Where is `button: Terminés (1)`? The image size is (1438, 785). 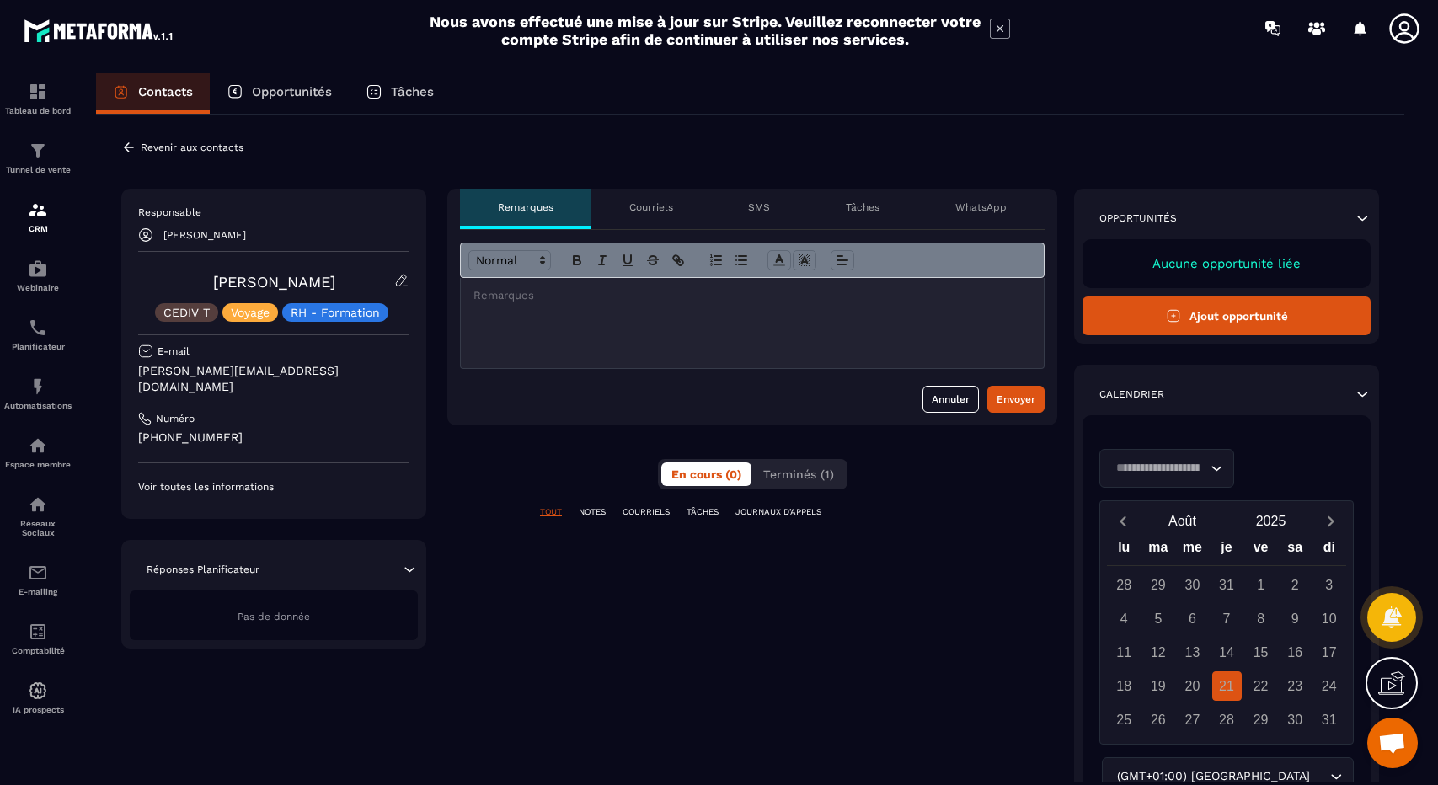 button: Terminés (1) is located at coordinates (799, 474).